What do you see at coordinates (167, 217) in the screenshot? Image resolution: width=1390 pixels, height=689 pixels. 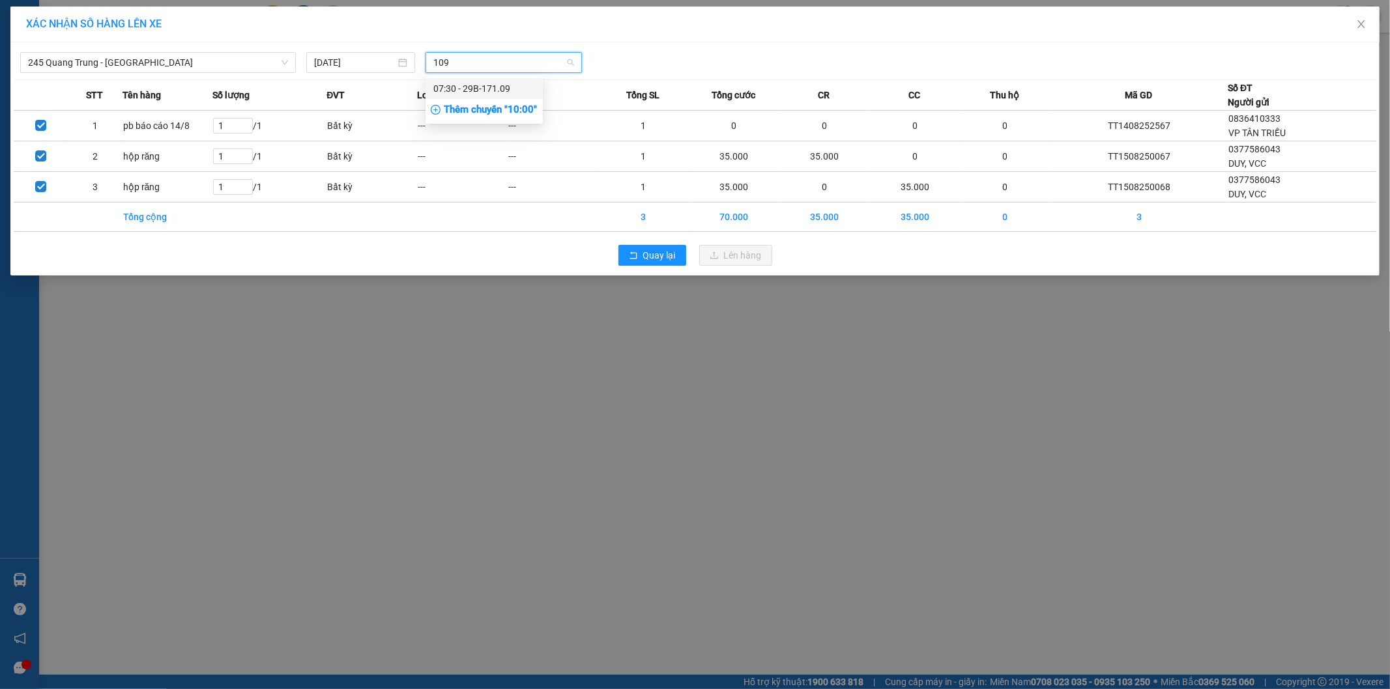 I see `td: Tổng cộng` at bounding box center [167, 217].